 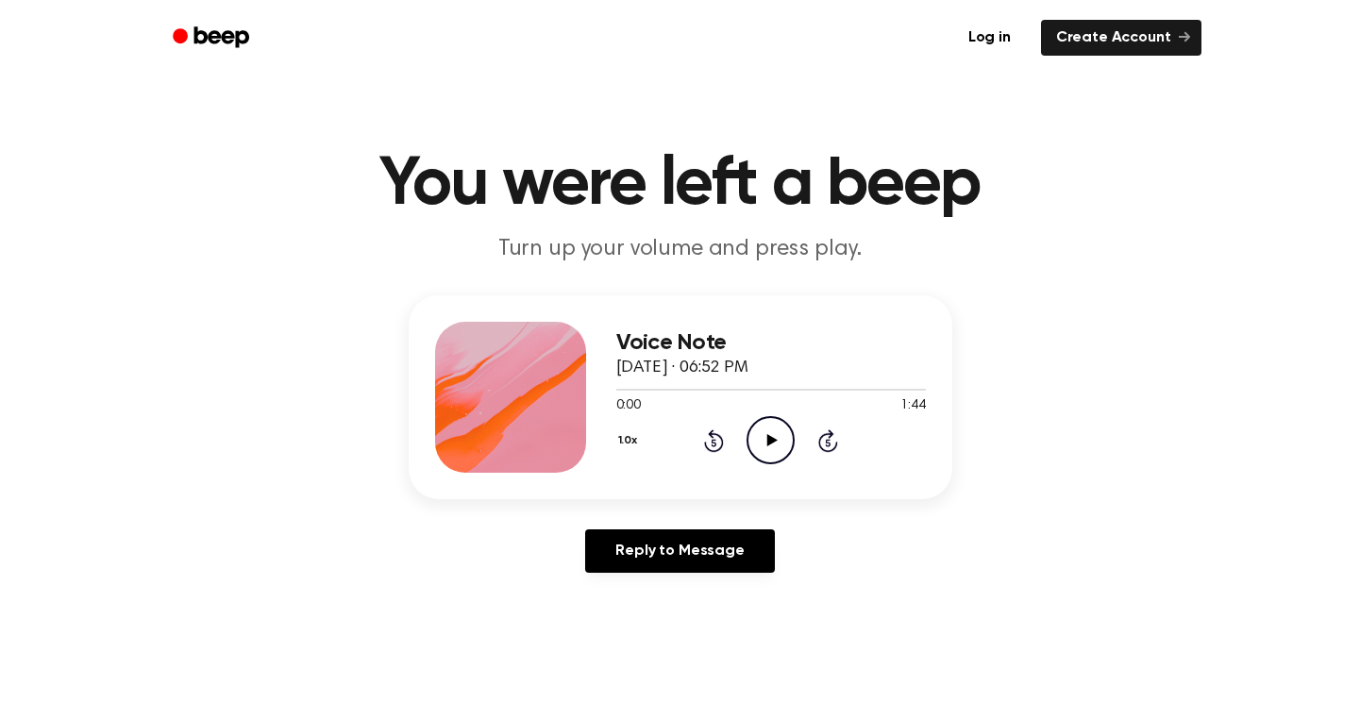 I want to click on a: Log in, so click(x=989, y=38).